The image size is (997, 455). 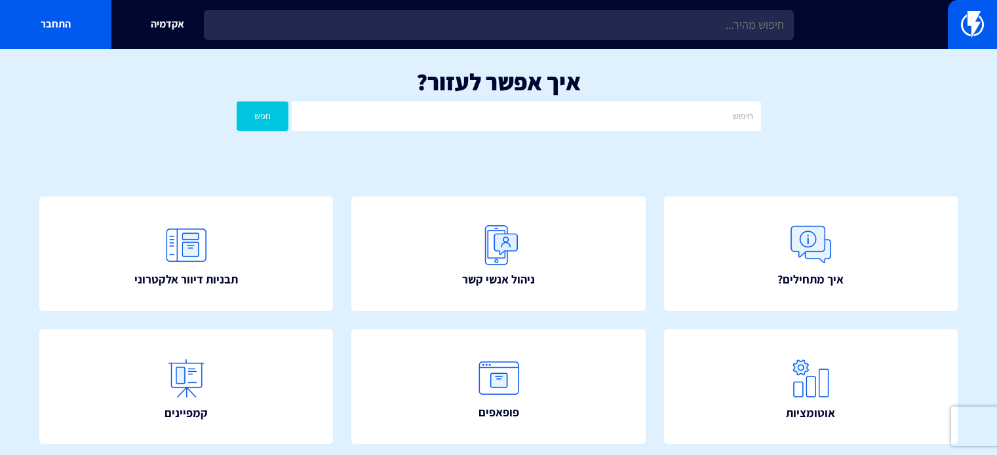 I want to click on button: חפש, so click(x=263, y=116).